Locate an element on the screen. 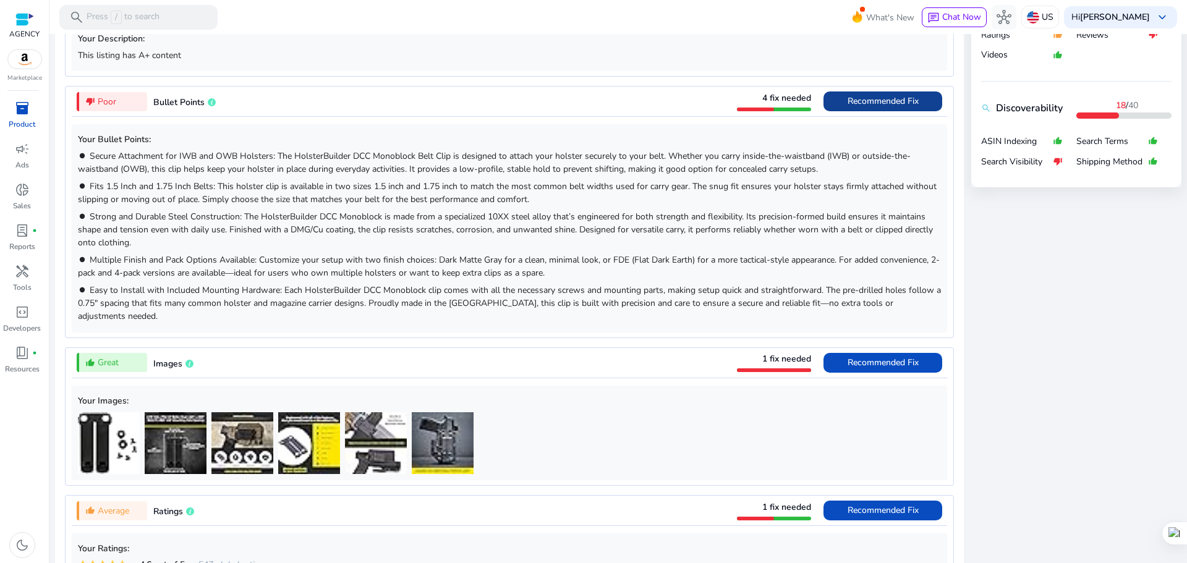  span: Easy to Install with Included Mounting Hardware: Each HolsterBuilder DCC Monoblock clip comes wit... is located at coordinates (510, 303).